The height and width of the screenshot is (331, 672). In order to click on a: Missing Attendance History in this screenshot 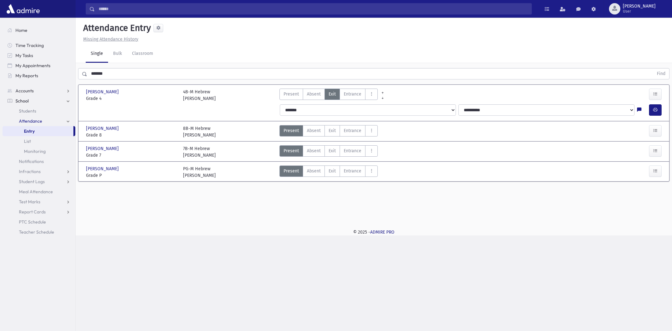, I will do `click(109, 39)`.